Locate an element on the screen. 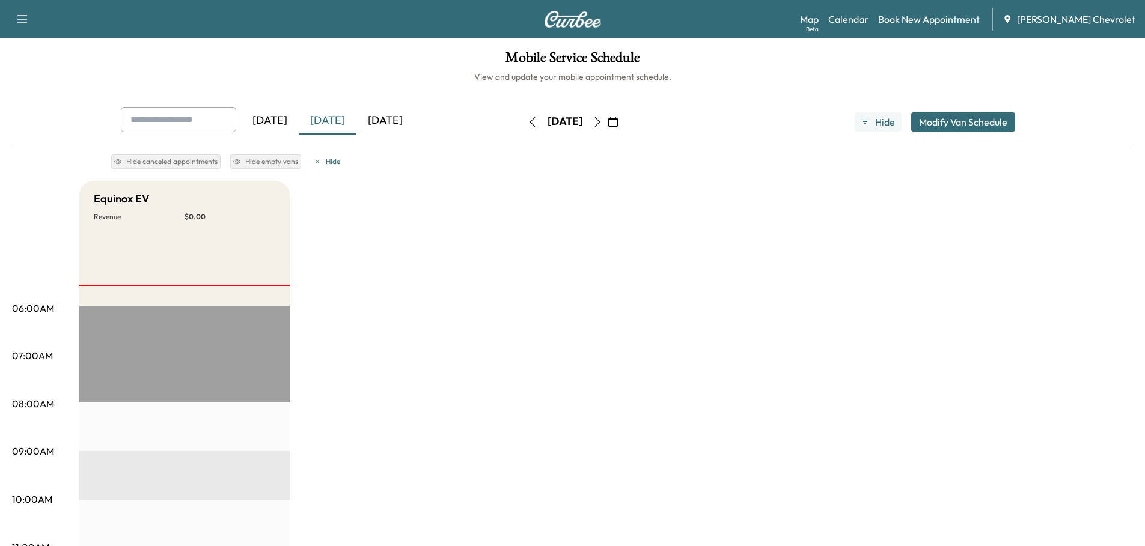 The image size is (1145, 546). button: Hide empty vans is located at coordinates (266, 162).